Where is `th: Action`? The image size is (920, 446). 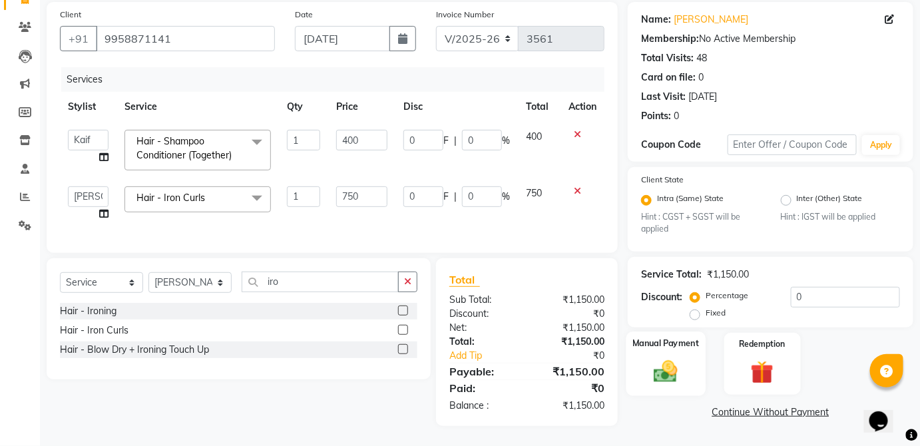
th: Action is located at coordinates (582, 106).